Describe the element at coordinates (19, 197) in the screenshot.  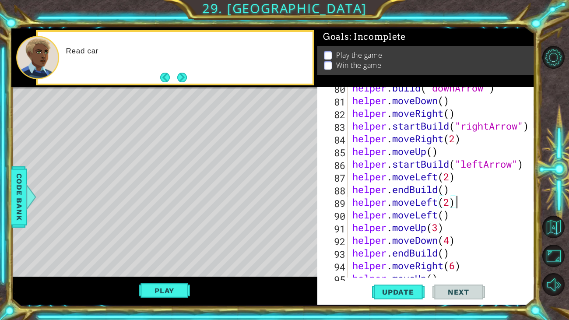
I see `span: Code Bank` at that location.